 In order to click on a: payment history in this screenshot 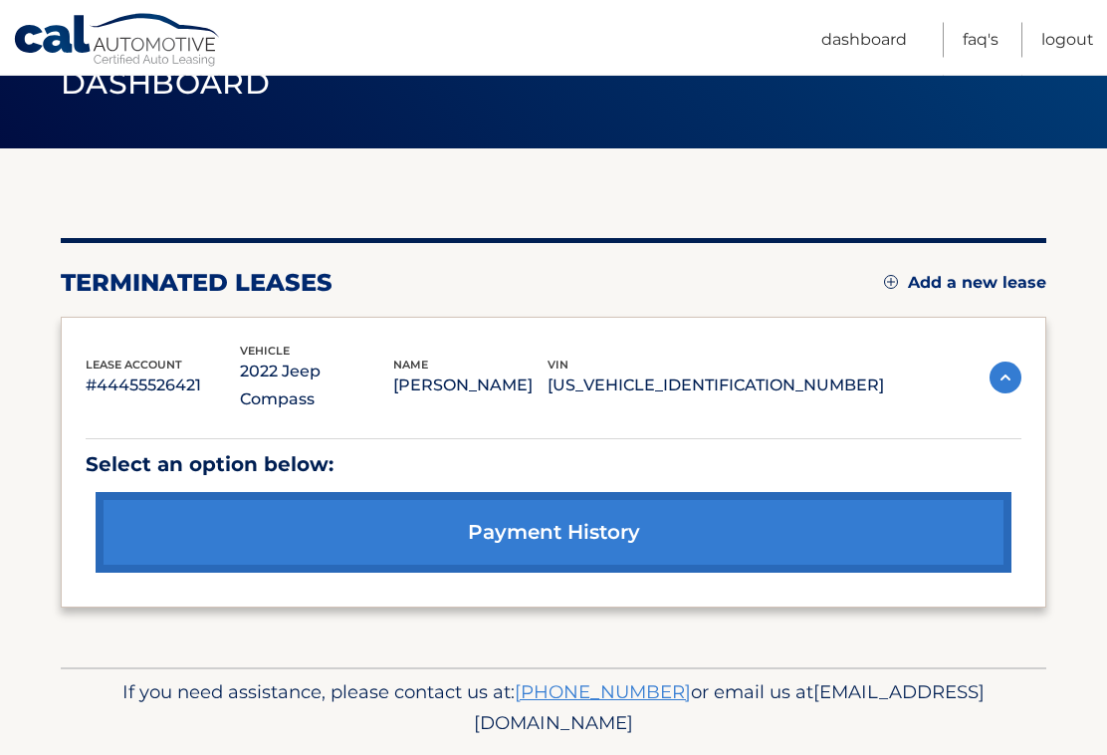, I will do `click(553, 533)`.